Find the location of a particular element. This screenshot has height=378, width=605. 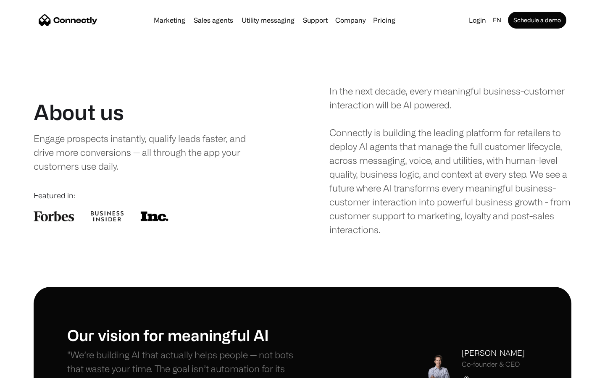

div: In the next decade, every meaningful business-customer interaction will be AI powered. Connectly ... is located at coordinates (450, 160).